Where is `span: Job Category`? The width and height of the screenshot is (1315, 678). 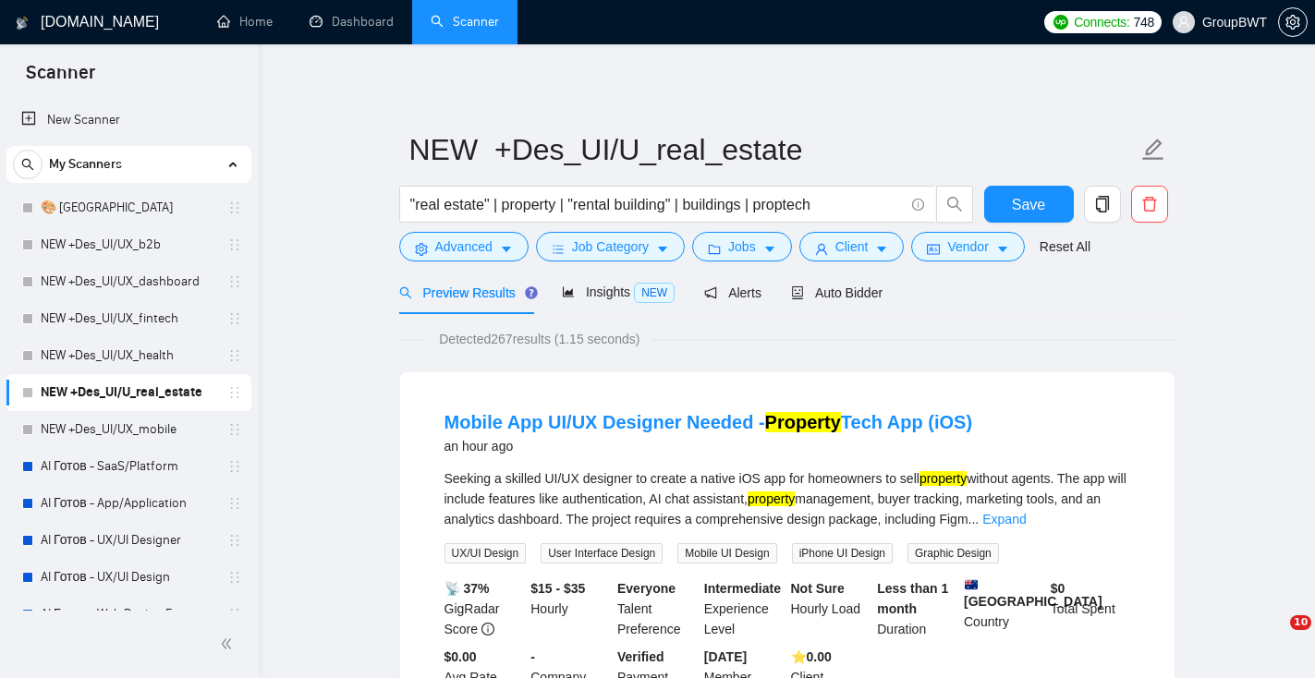
span: Job Category is located at coordinates (610, 247).